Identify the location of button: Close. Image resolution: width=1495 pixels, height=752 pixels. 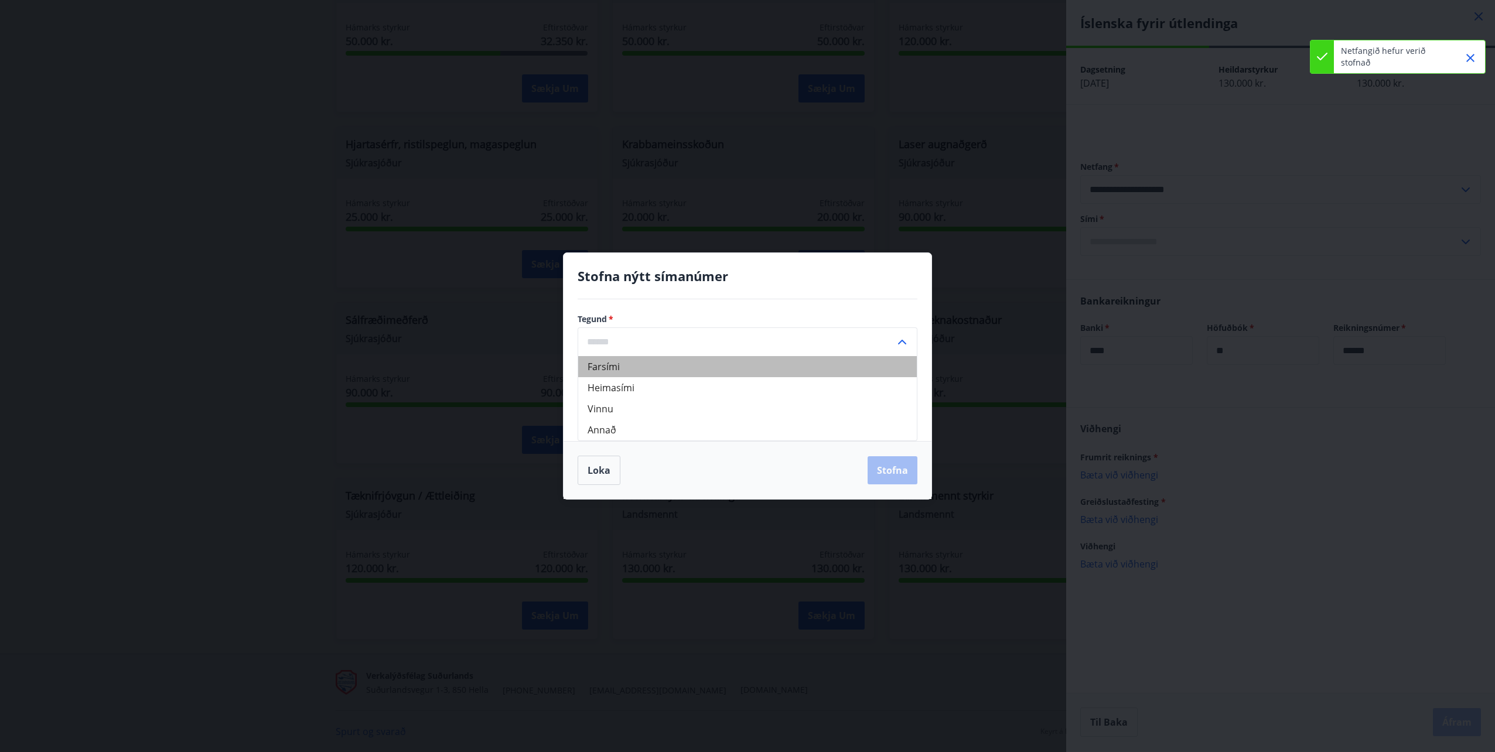
(1471, 58).